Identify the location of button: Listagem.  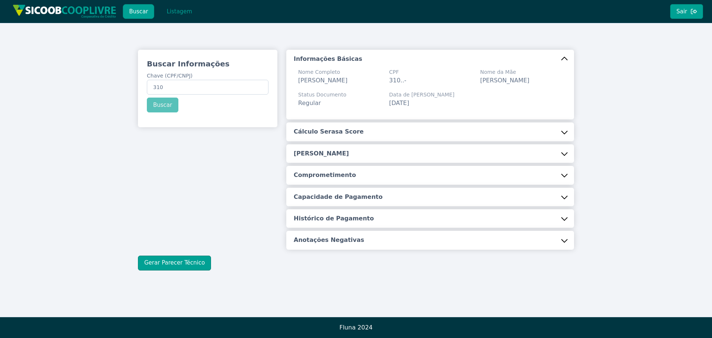
(179, 11).